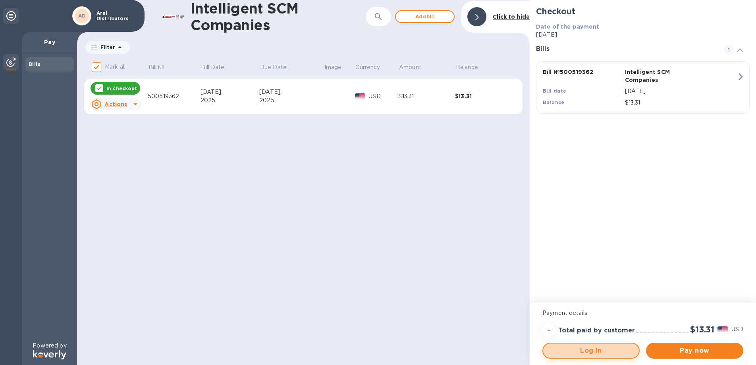  I want to click on span: Due Date, so click(278, 67).